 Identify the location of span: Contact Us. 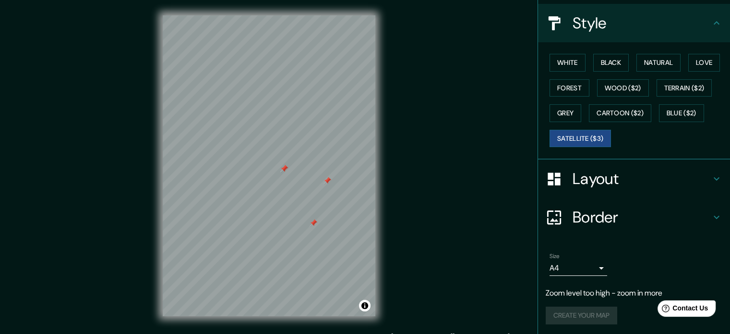
(46, 12).